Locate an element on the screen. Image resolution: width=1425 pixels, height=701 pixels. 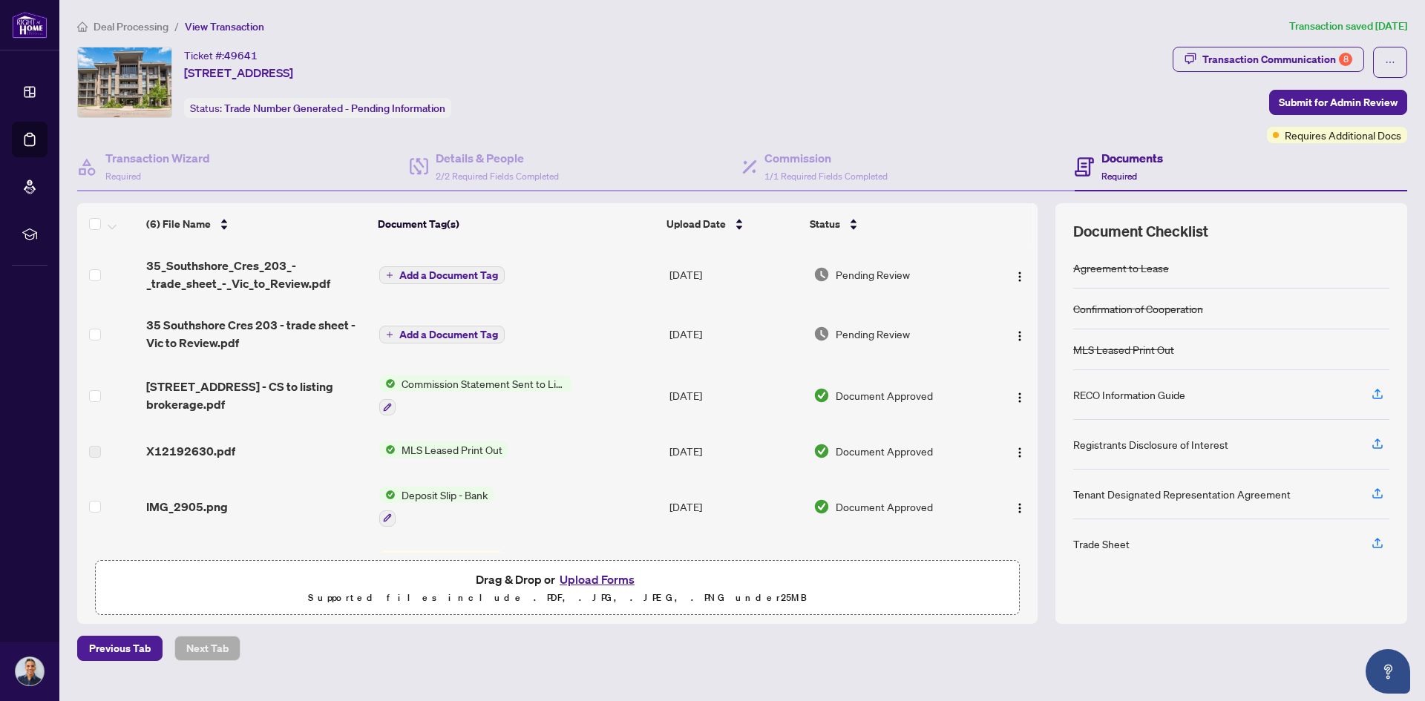
span: 35 Southshore Cres 203 - trade sheet - Vic to Review.pdf is located at coordinates (256, 334).